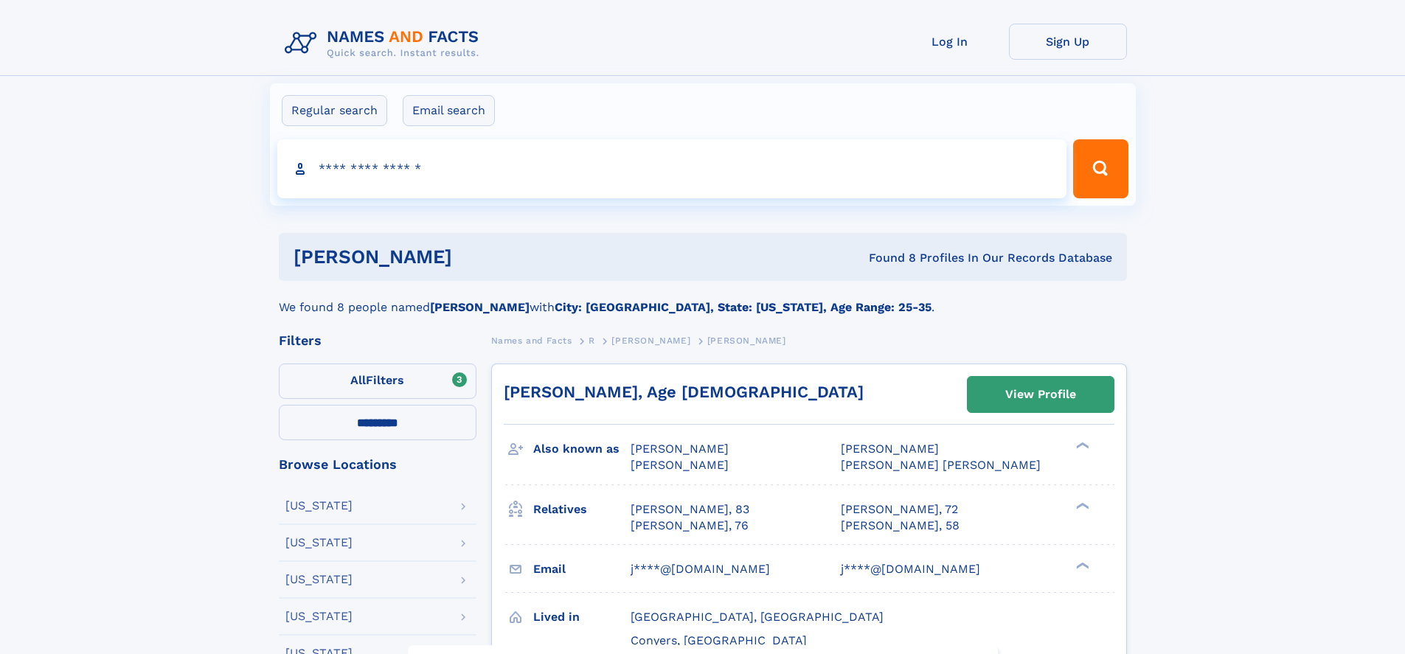 This screenshot has width=1405, height=654. What do you see at coordinates (378, 341) in the screenshot?
I see `div: Filters` at bounding box center [378, 341].